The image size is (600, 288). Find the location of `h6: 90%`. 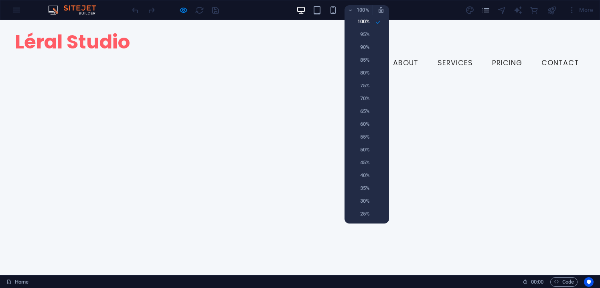

h6: 90% is located at coordinates (359, 47).